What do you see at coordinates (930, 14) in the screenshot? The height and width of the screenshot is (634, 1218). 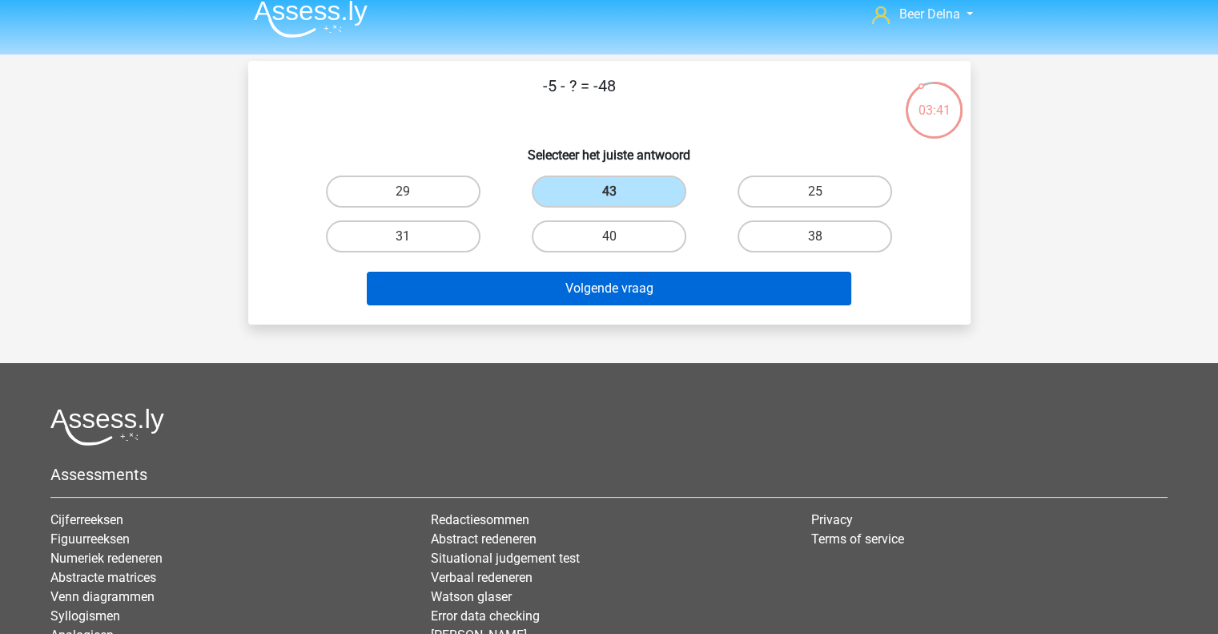 I see `span: Beer Delna` at bounding box center [930, 14].